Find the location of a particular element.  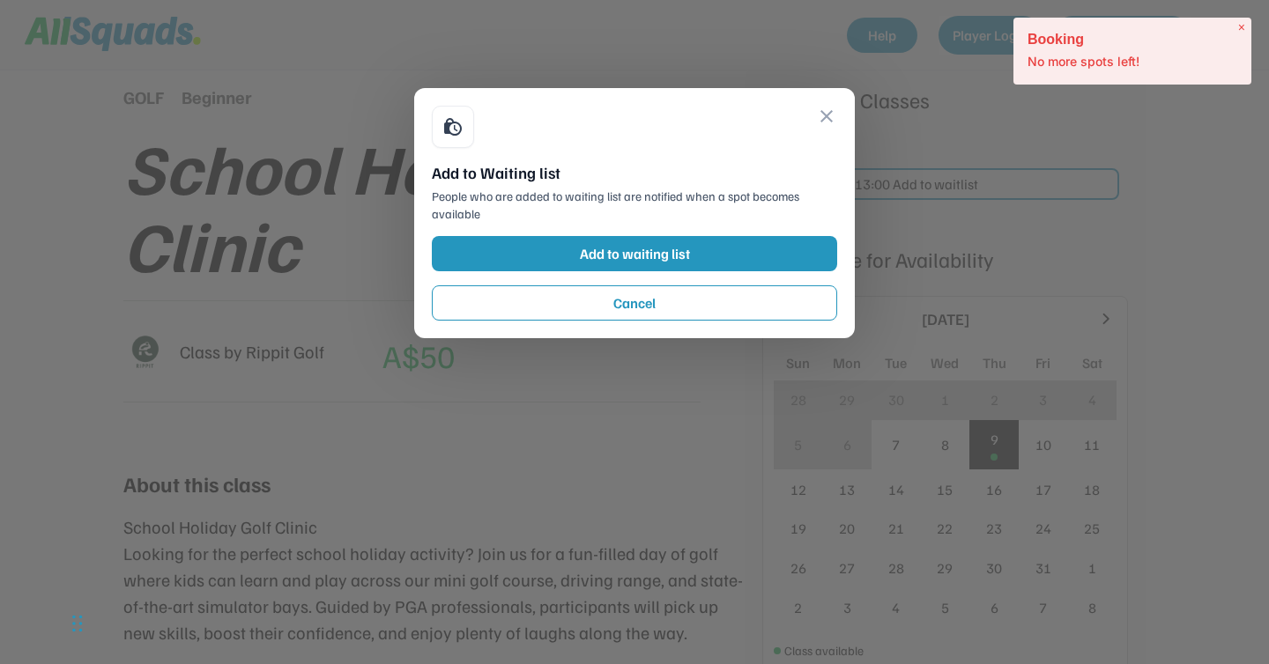

p: No more spots left! is located at coordinates (1132, 62).